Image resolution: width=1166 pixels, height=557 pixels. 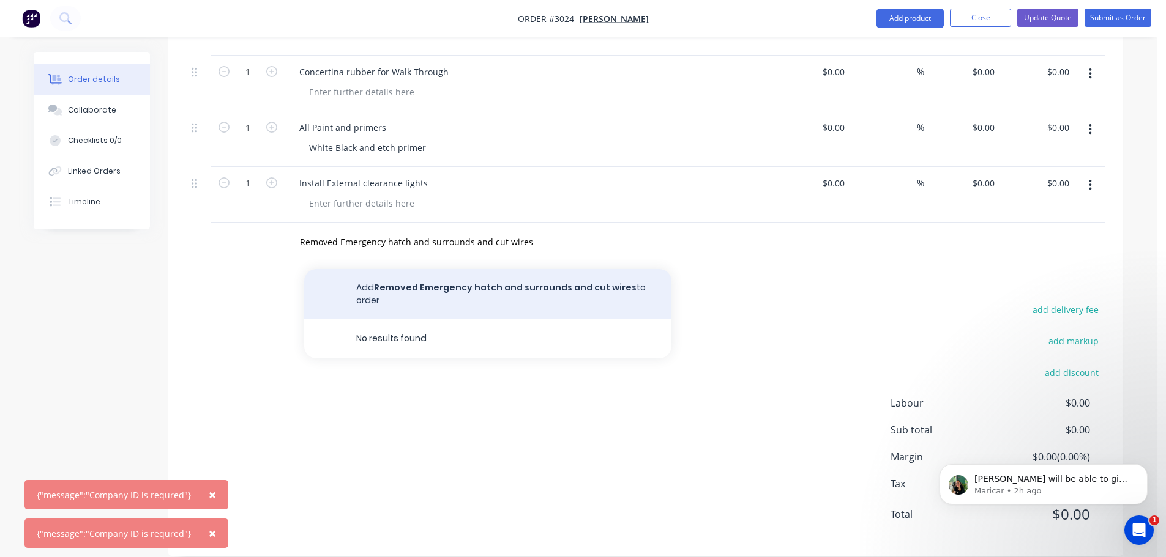 What do you see at coordinates (910, 18) in the screenshot?
I see `button: Add product` at bounding box center [910, 18].